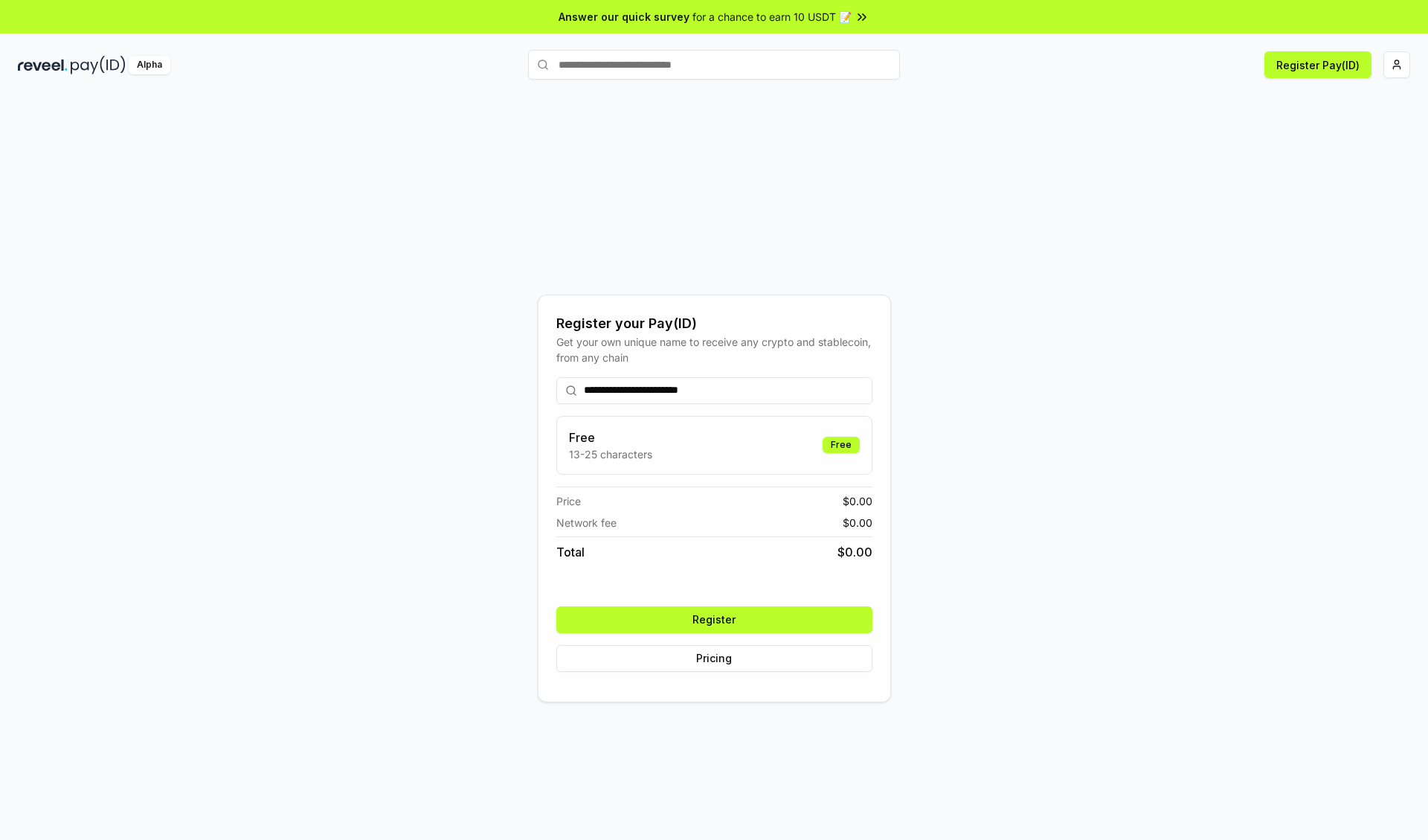 The height and width of the screenshot is (840, 1428). Describe the element at coordinates (98, 64) in the screenshot. I see `img: pay_id` at that location.